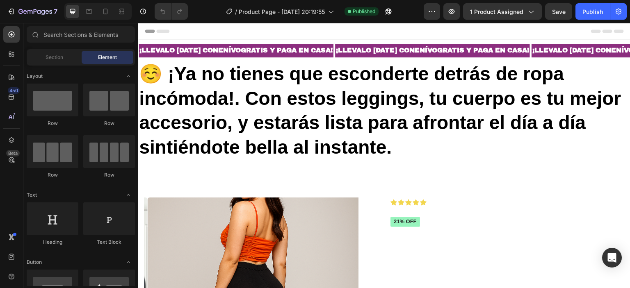  Describe the element at coordinates (55, 11) in the screenshot. I see `p: 7` at that location.